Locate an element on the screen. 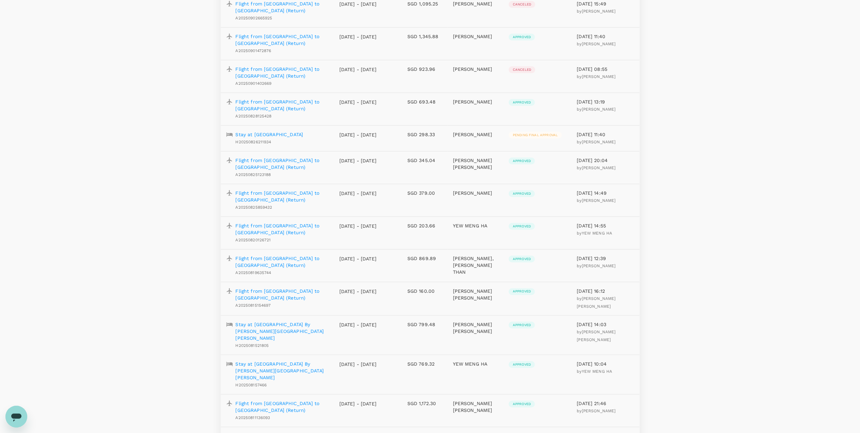 The height and width of the screenshot is (433, 860). span: Pending final approval is located at coordinates (535, 135).